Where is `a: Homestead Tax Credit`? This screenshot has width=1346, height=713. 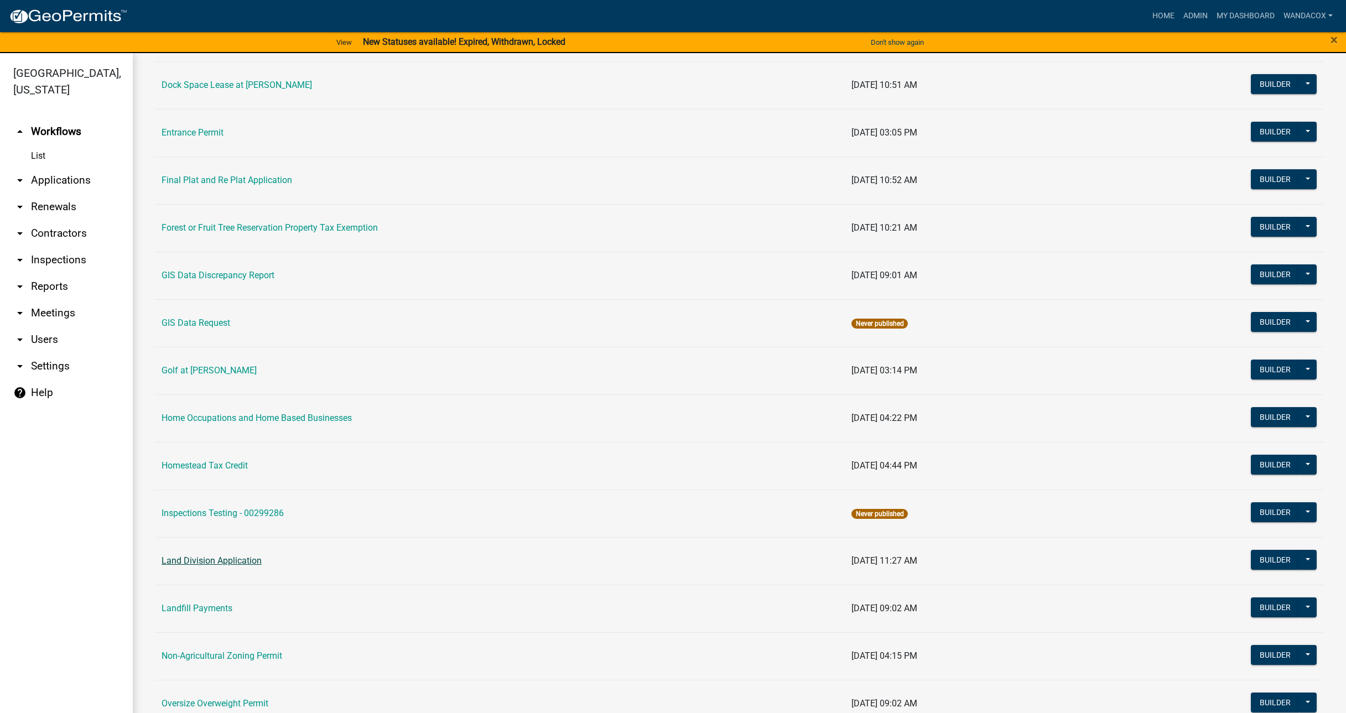
a: Homestead Tax Credit is located at coordinates (205, 465).